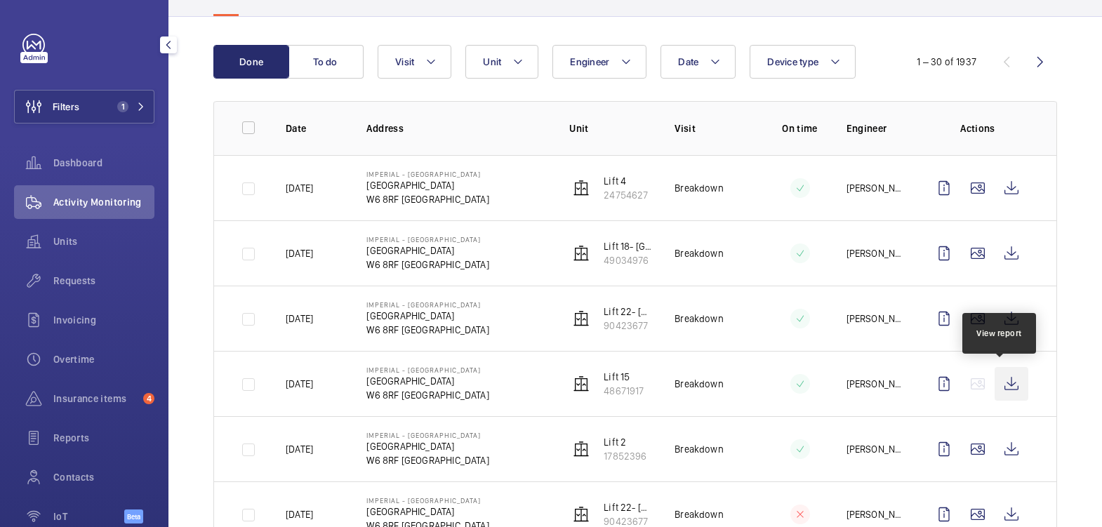 Image resolution: width=1102 pixels, height=527 pixels. Describe the element at coordinates (628, 326) in the screenshot. I see `p: 90423677` at that location.